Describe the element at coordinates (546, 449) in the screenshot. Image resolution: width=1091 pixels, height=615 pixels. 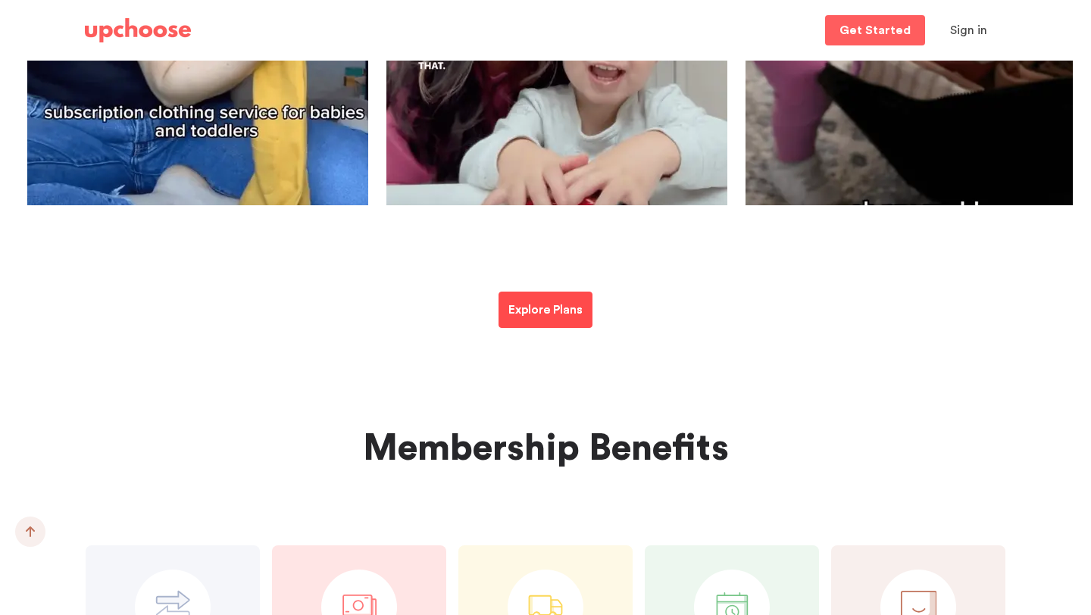
I see `h2: Membership Benefits` at that location.